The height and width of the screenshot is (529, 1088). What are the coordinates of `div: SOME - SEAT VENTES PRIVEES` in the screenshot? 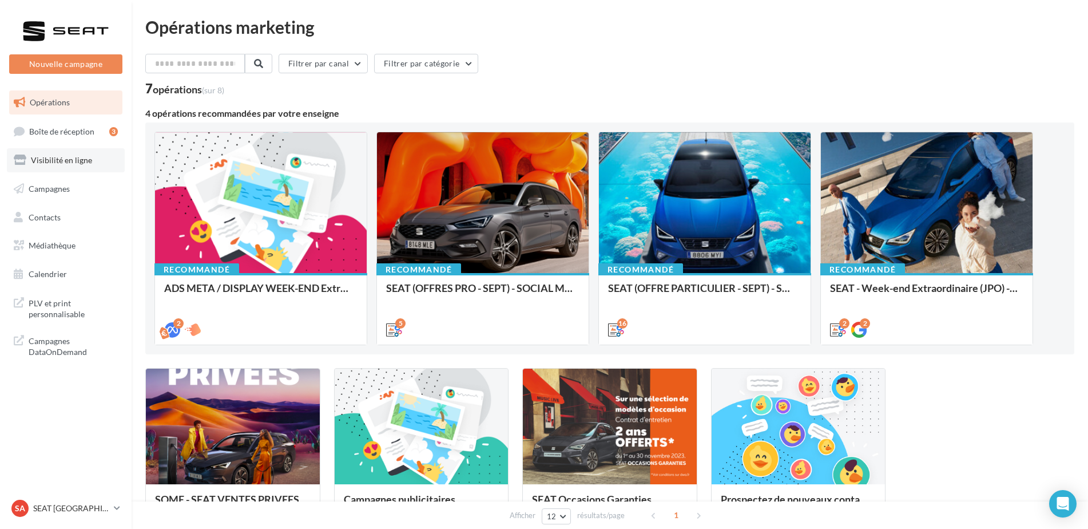 It's located at (233, 505).